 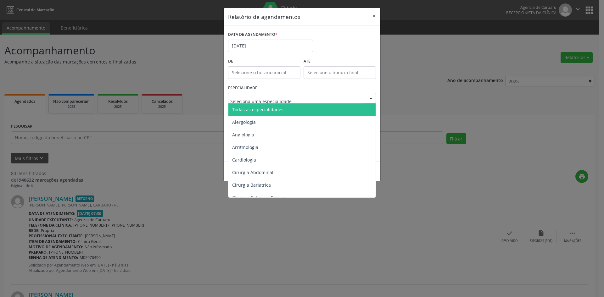 What do you see at coordinates (264, 73) in the screenshot?
I see `input: Selecione o horário inicial` at bounding box center [264, 73].